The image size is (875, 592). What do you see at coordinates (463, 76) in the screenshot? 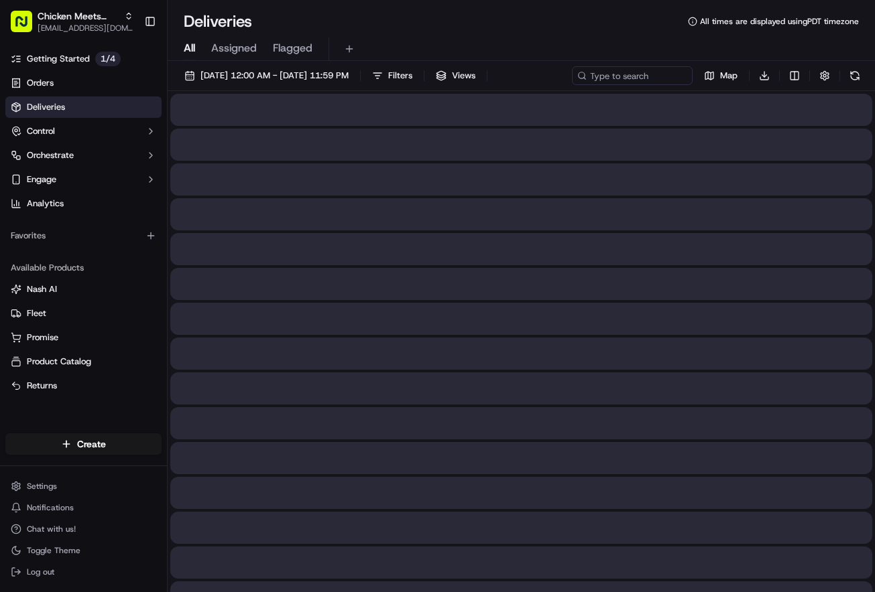
I see `span: Views` at bounding box center [463, 76].